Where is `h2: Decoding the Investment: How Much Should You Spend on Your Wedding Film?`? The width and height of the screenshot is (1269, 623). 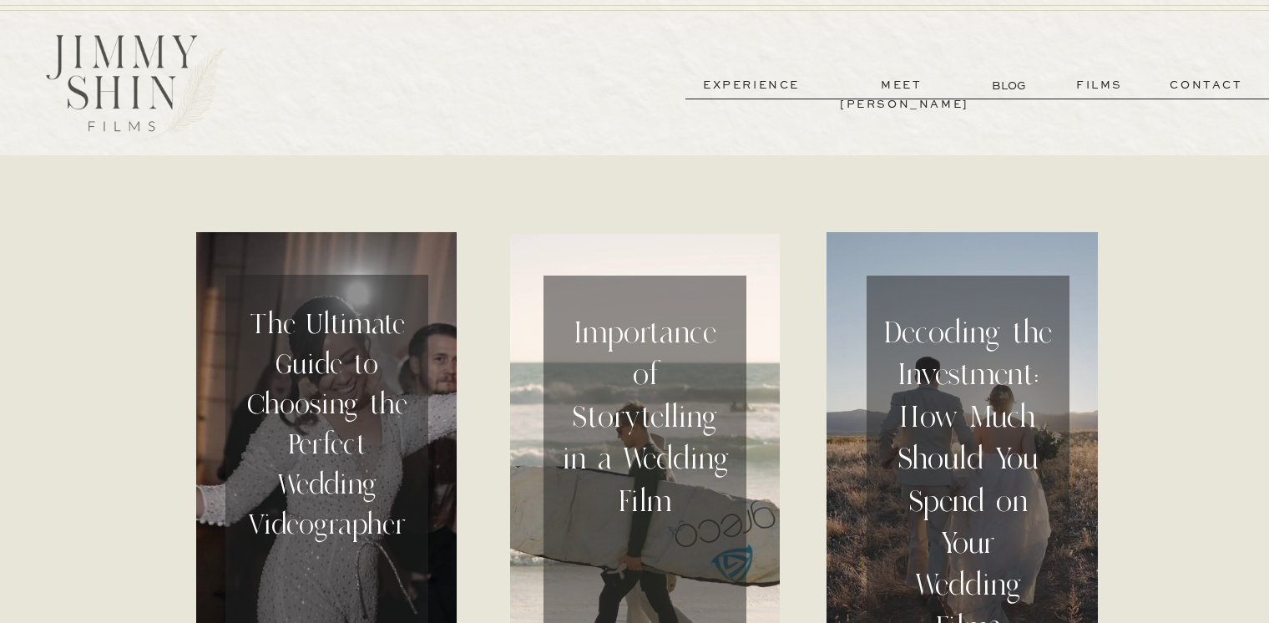 h2: Decoding the Investment: How Much Should You Spend on Your Wedding Film? is located at coordinates (967, 466).